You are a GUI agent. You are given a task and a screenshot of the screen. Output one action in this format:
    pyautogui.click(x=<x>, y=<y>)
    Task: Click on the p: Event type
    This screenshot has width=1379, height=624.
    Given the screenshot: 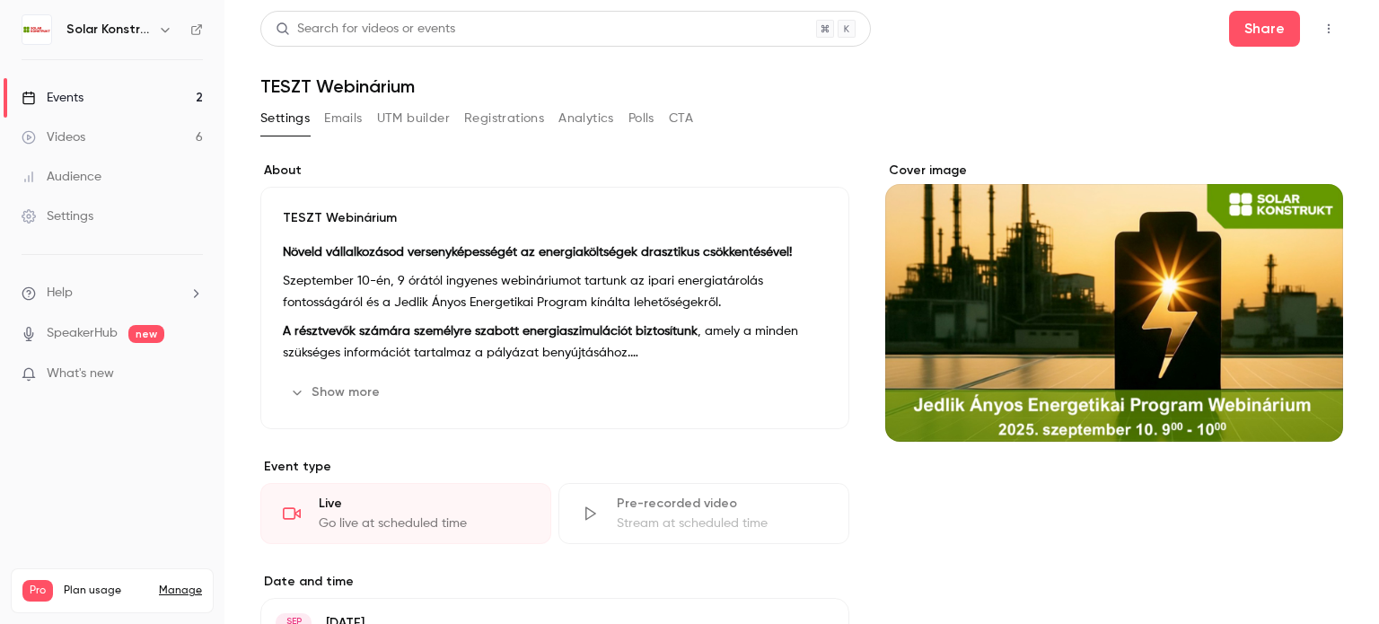 What is the action you would take?
    pyautogui.click(x=555, y=467)
    